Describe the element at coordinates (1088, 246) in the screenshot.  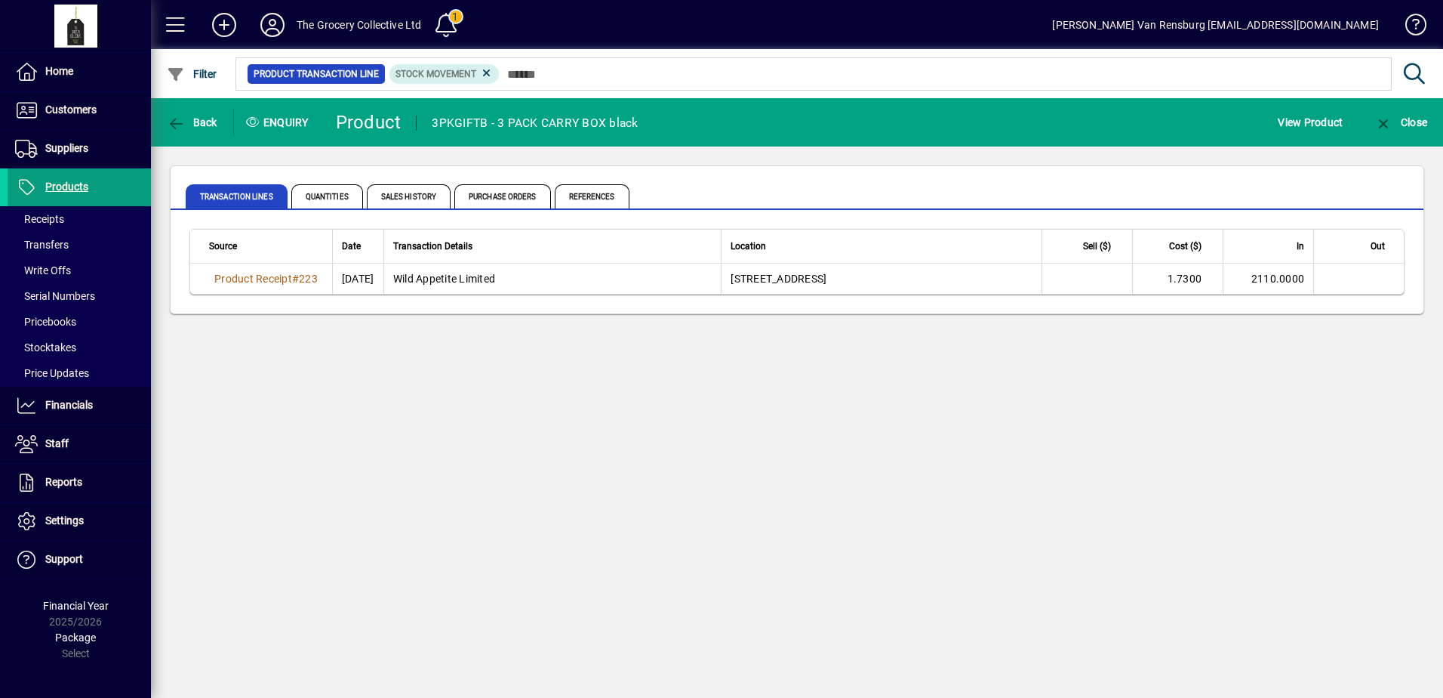
I see `div: Sell ($)` at that location.